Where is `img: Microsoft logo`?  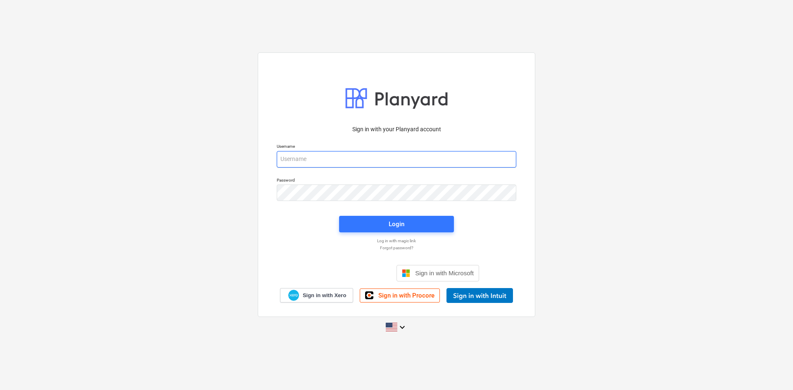 img: Microsoft logo is located at coordinates (406, 274).